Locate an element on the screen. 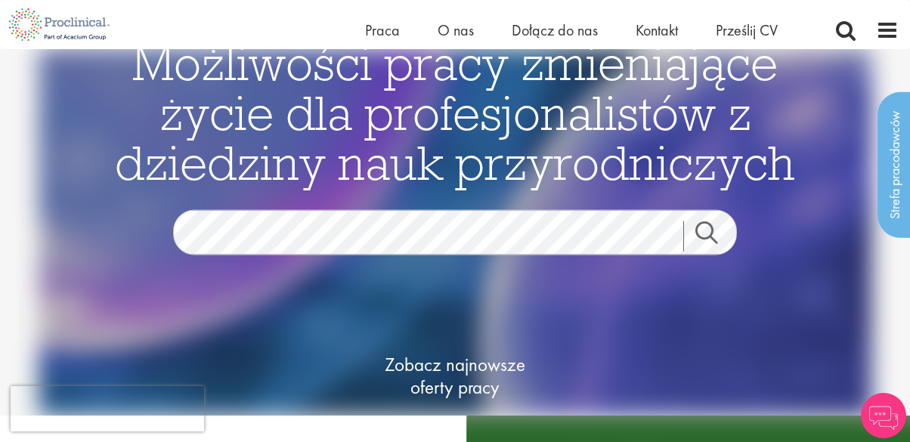 This screenshot has width=910, height=442. a: Dołącz do nas is located at coordinates (555, 30).